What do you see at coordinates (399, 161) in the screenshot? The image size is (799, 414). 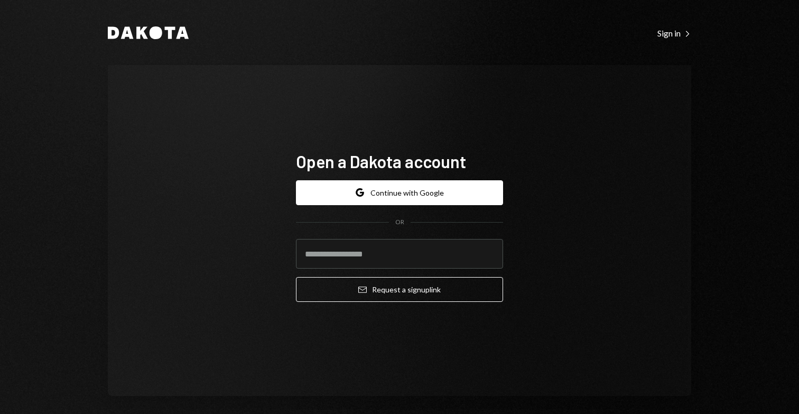 I see `h1: Open a Dakota account` at bounding box center [399, 161].